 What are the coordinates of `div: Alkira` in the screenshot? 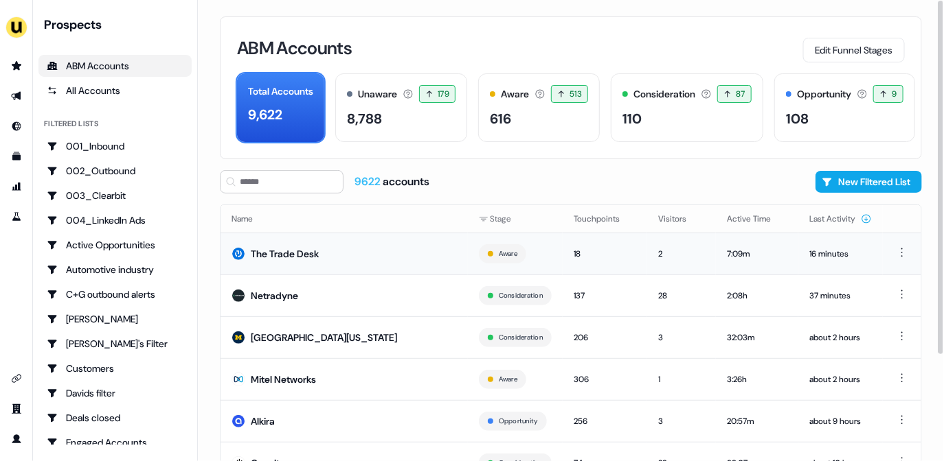 It's located at (262, 422).